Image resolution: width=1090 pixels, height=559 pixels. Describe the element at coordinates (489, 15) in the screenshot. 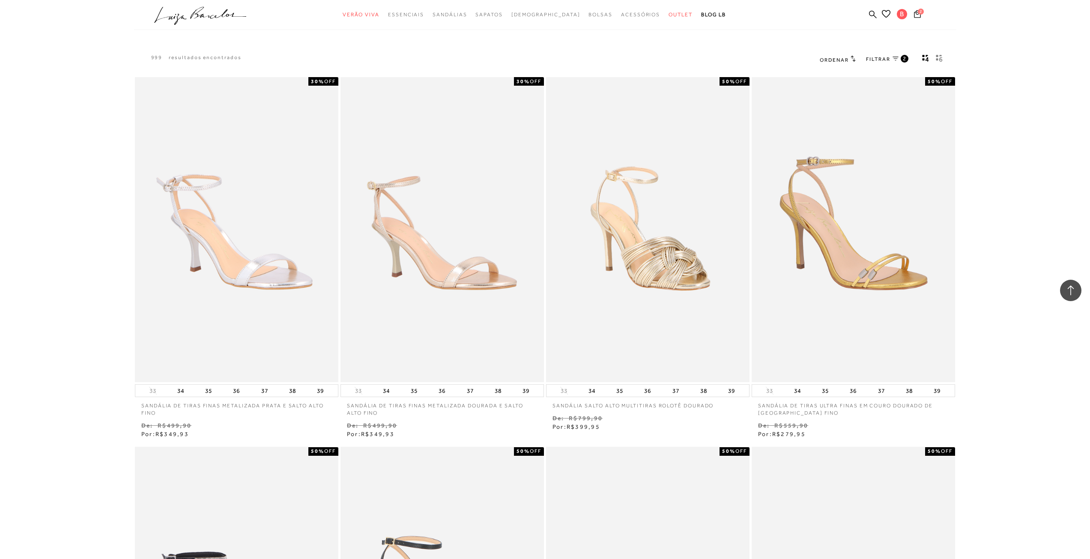

I see `span: Sapatos` at that location.